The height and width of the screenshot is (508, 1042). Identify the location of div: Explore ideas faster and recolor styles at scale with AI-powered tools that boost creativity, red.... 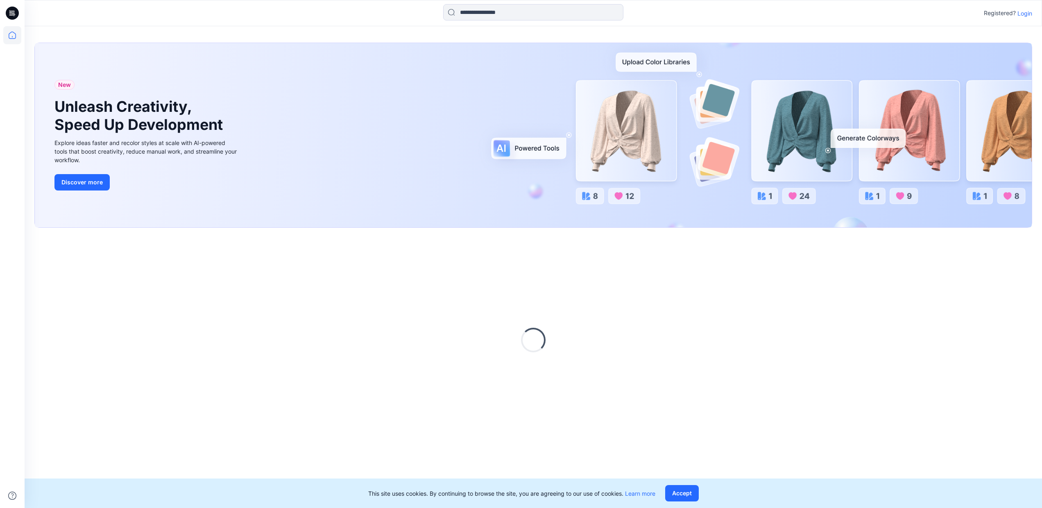
(147, 151).